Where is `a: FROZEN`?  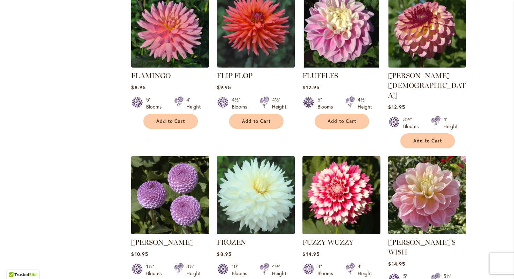 a: FROZEN is located at coordinates (232, 242).